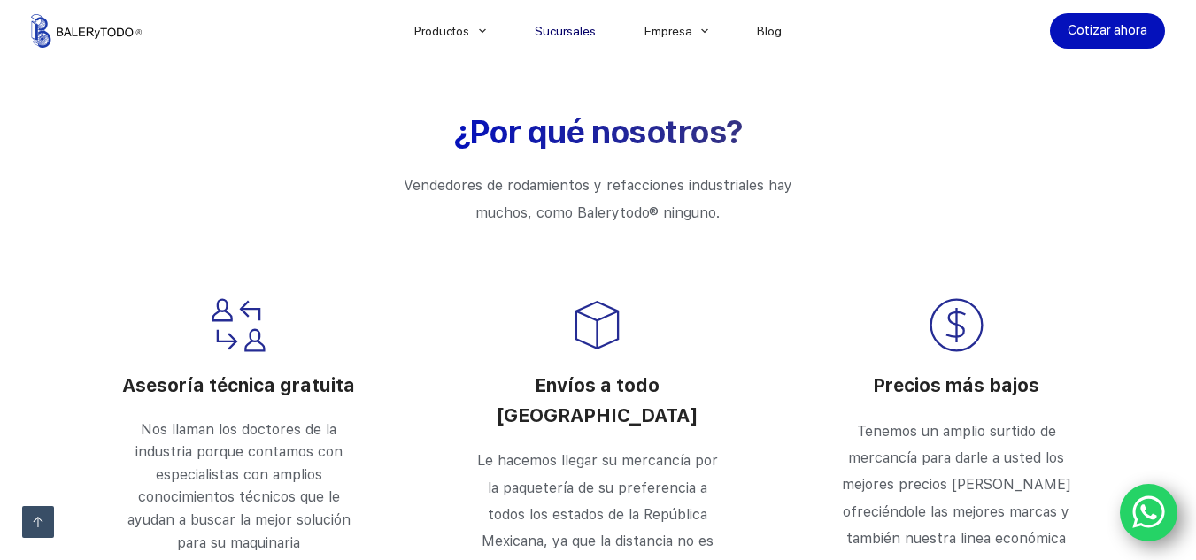 The image size is (1196, 560). Describe the element at coordinates (600, 198) in the screenshot. I see `span: Vendedores de rodamientos y refacciones industriales hay muchos, como Balerytodo® ninguno.` at that location.